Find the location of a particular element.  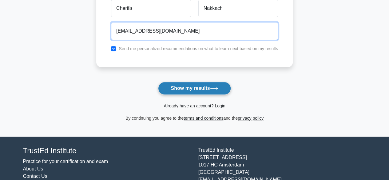

label: Send me personalized recommendations on what to learn next based on my results is located at coordinates (198, 49).